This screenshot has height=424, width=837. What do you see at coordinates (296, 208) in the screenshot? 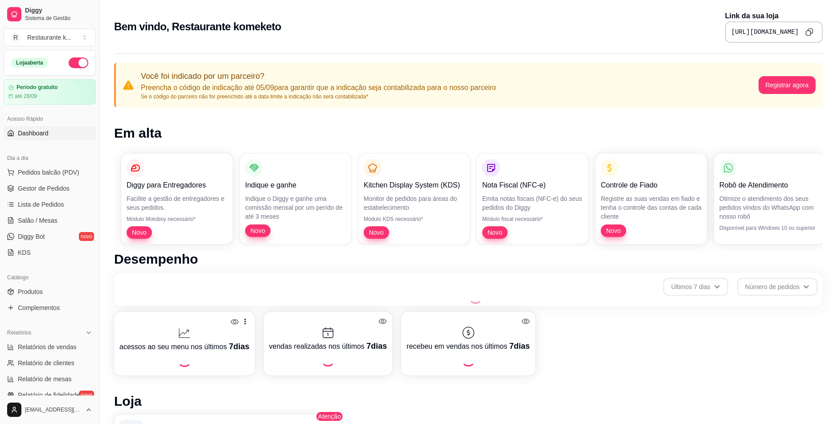
I see `p: Indique o Diggy e ganhe uma comissão mensal por um perído de até 3 meses` at bounding box center [296, 208].